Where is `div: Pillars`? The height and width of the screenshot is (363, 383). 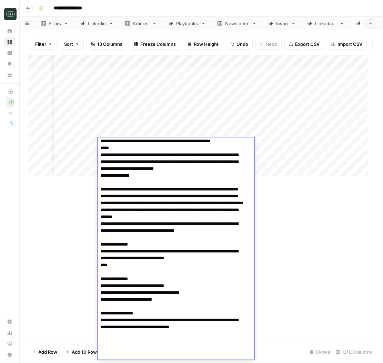
div: Pillars is located at coordinates (55, 23).